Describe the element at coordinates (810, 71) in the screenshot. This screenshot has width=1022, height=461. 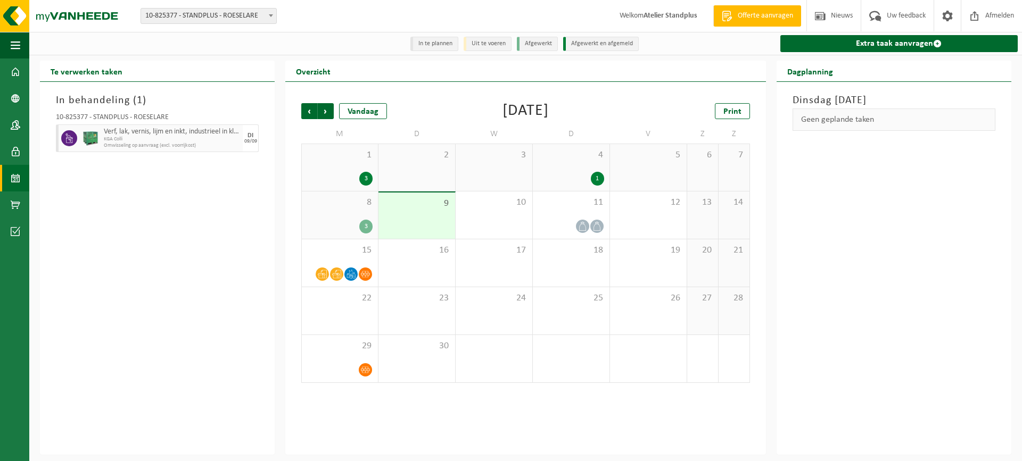
I see `h2: Dagplanning` at that location.